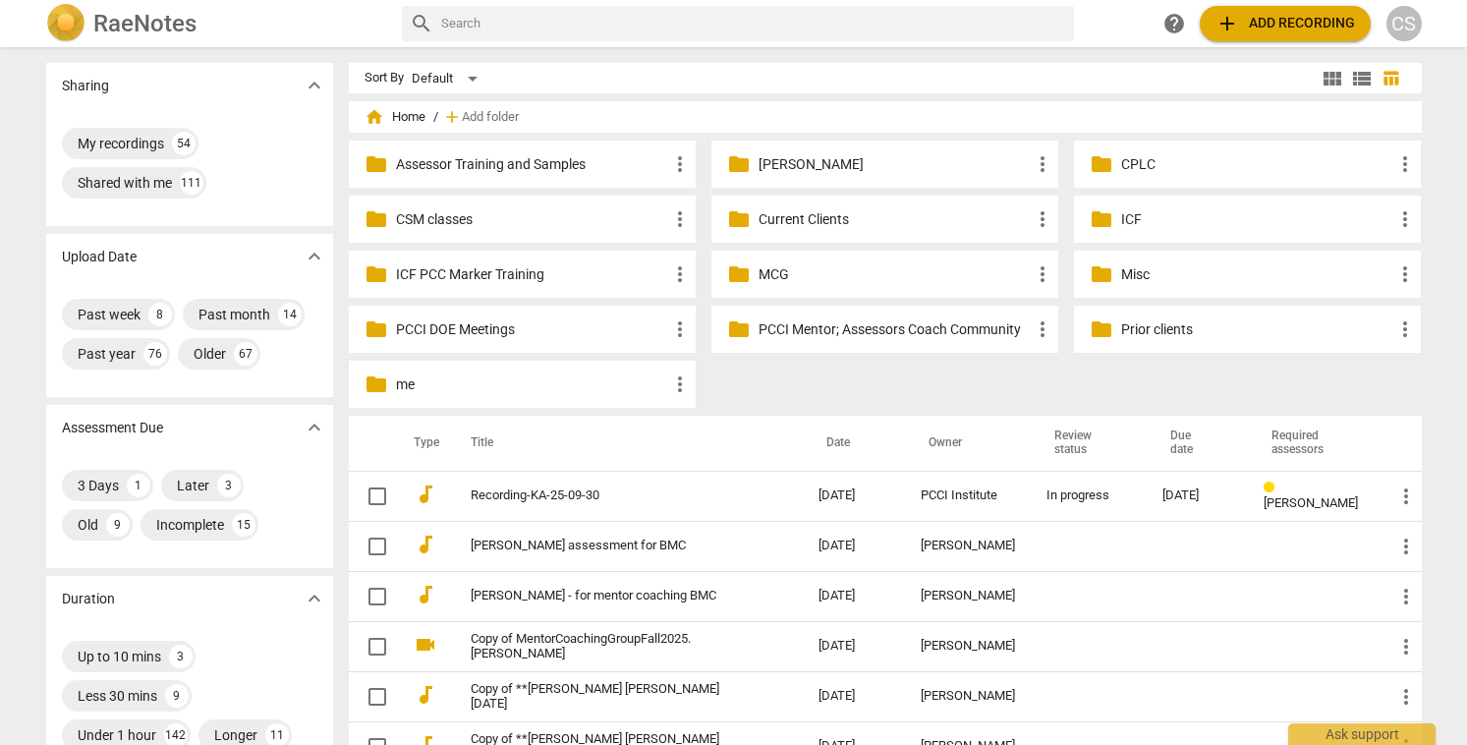  I want to click on input: Search, so click(754, 24).